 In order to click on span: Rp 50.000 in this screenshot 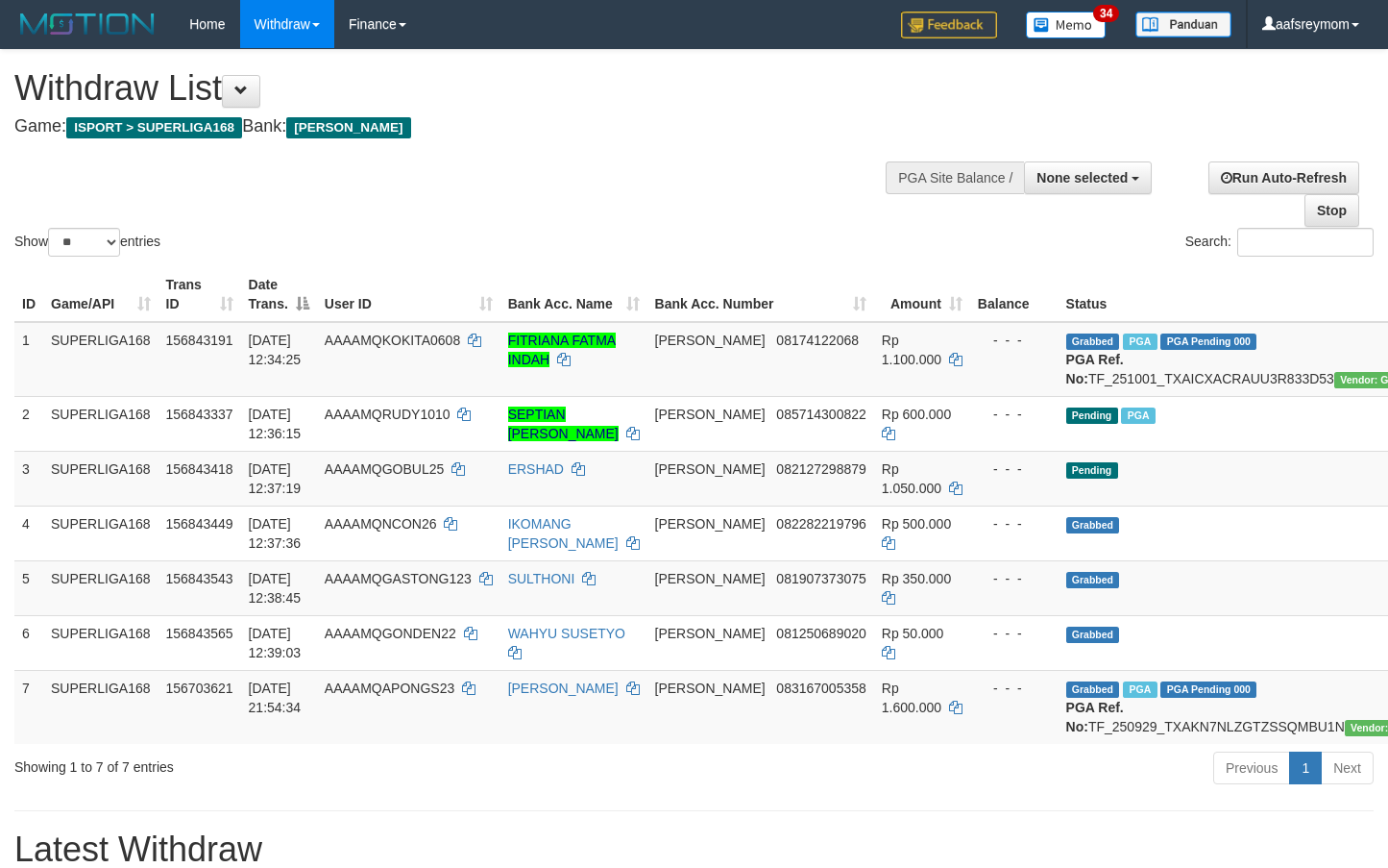, I will do `click(913, 633)`.